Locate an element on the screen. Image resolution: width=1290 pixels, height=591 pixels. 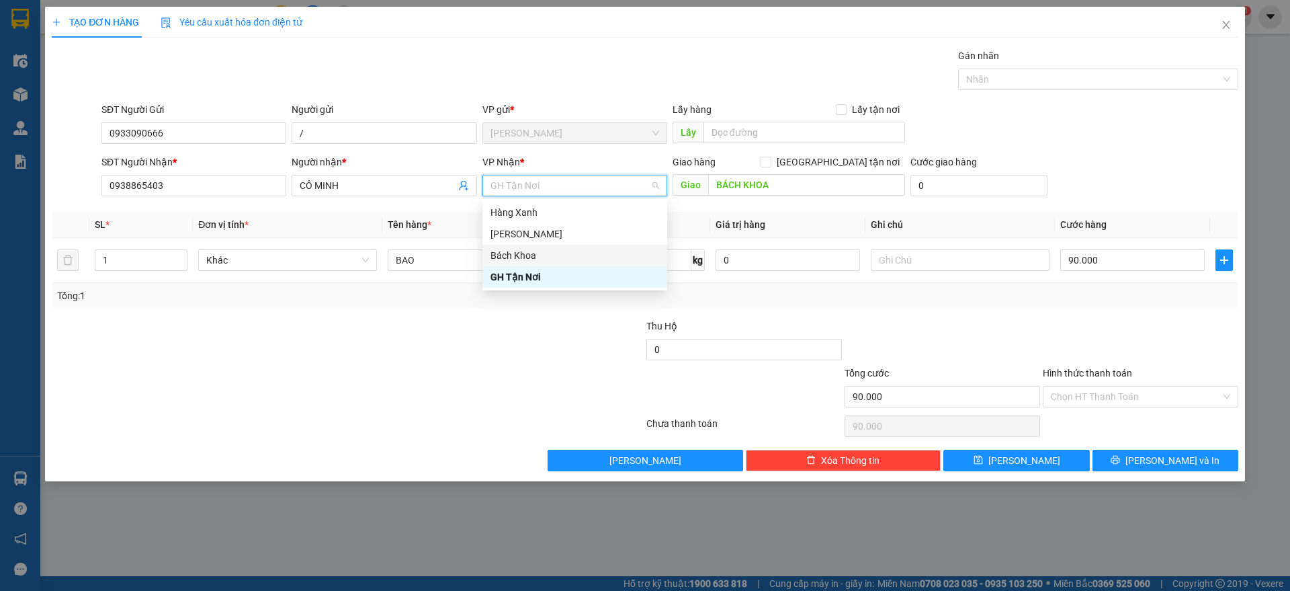
span: Đơn vị tính is located at coordinates (223, 224).